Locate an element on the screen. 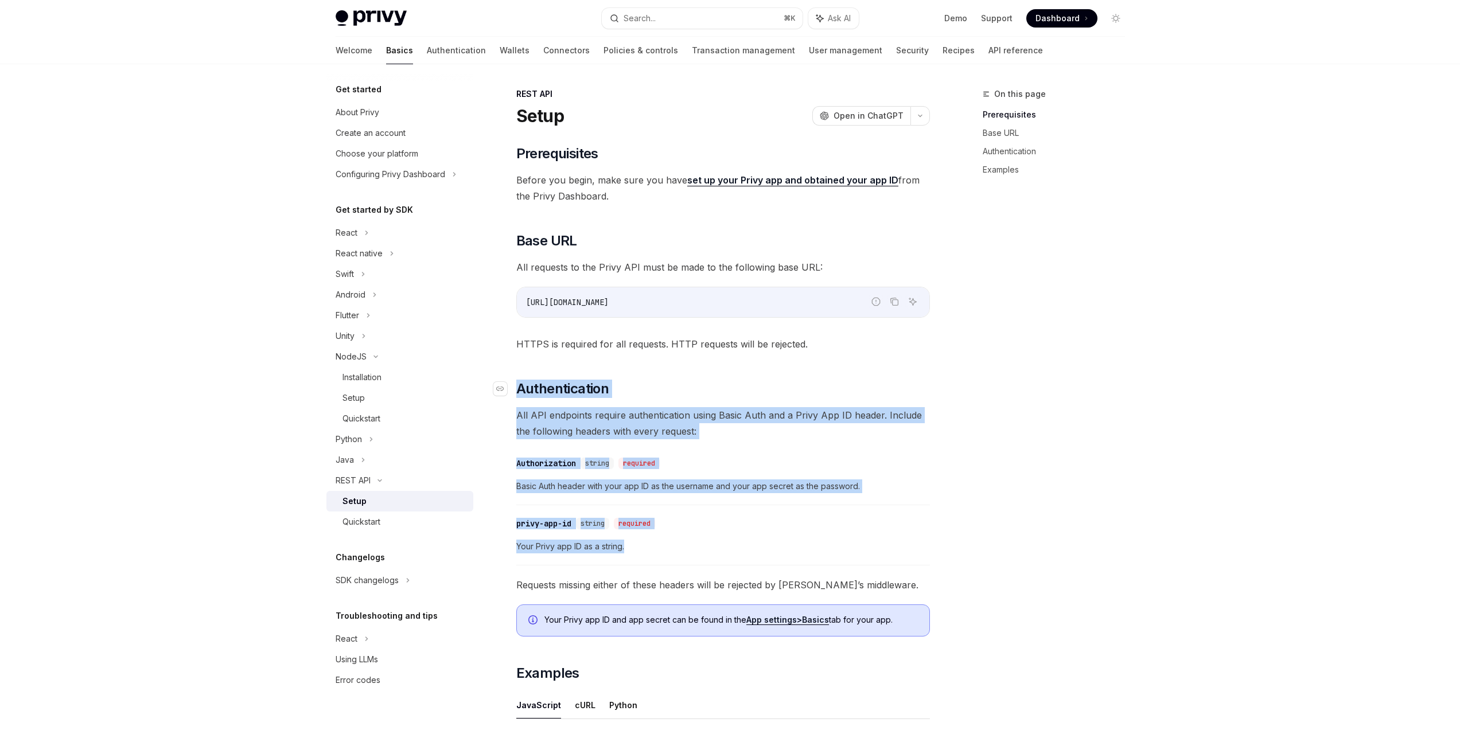  div: Unity is located at coordinates (345, 336).